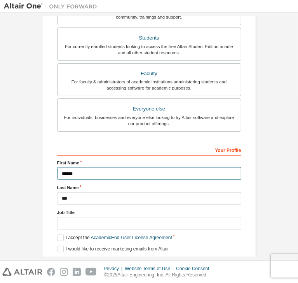  What do you see at coordinates (52, 6) in the screenshot?
I see `img: Altair One` at bounding box center [52, 6].